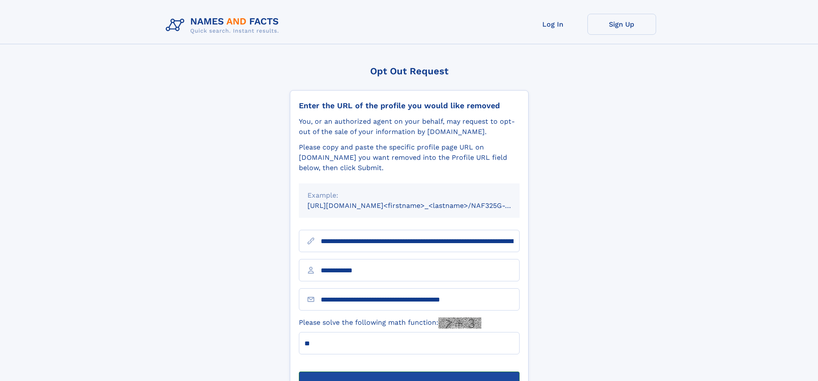 This screenshot has width=818, height=381. Describe the element at coordinates (409, 127) in the screenshot. I see `div: You, or an authorized agent on your behalf, may request to opt-out of the sale of your informatio...` at that location.